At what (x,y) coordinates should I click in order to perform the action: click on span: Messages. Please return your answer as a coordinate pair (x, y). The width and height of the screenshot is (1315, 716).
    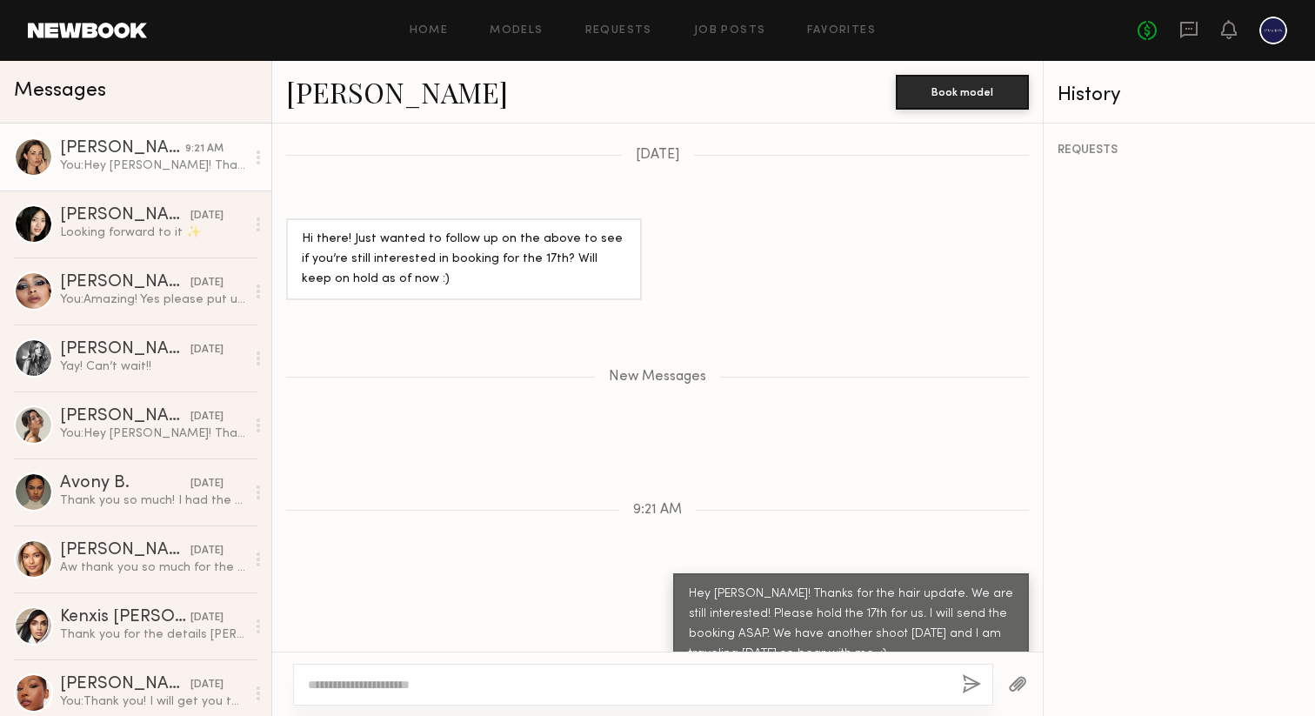
    Looking at the image, I should click on (60, 90).